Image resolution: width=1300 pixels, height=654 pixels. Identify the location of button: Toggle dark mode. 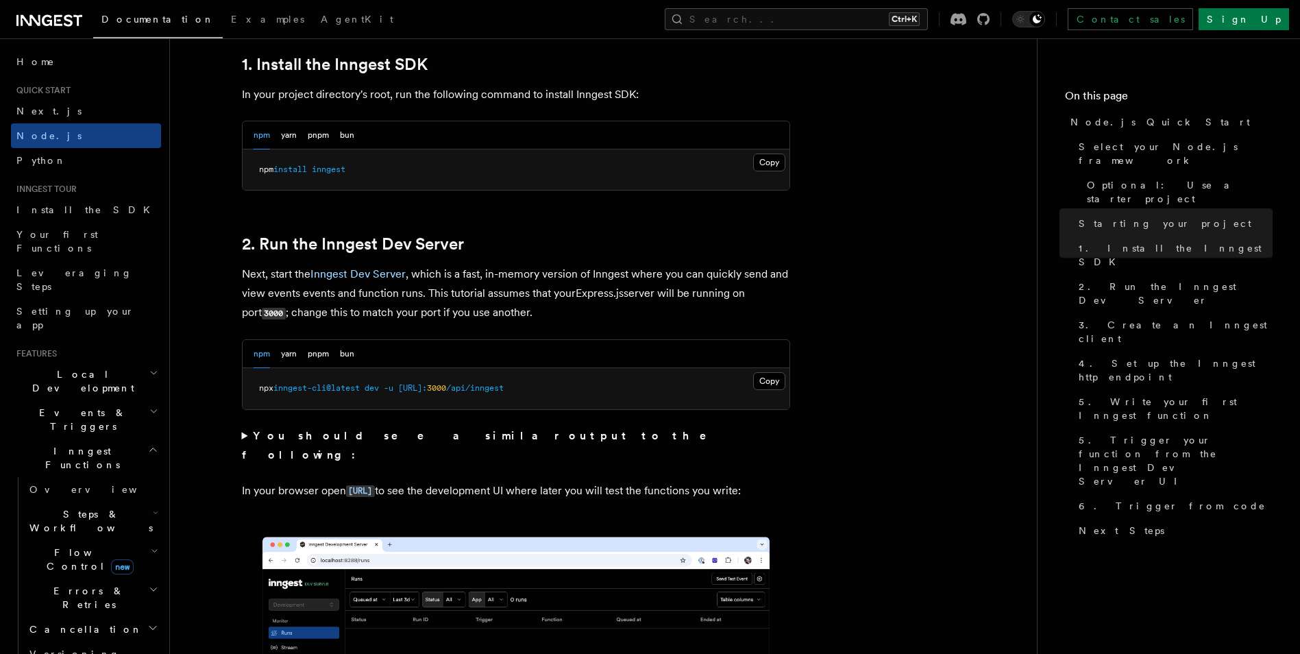
(1029, 19).